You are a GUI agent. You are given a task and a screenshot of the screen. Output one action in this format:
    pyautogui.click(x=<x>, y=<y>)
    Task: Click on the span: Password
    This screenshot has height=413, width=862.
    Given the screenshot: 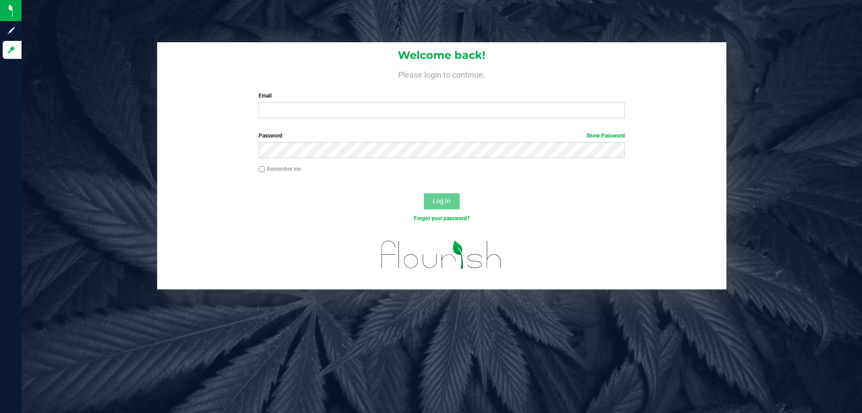 What is the action you would take?
    pyautogui.click(x=270, y=136)
    